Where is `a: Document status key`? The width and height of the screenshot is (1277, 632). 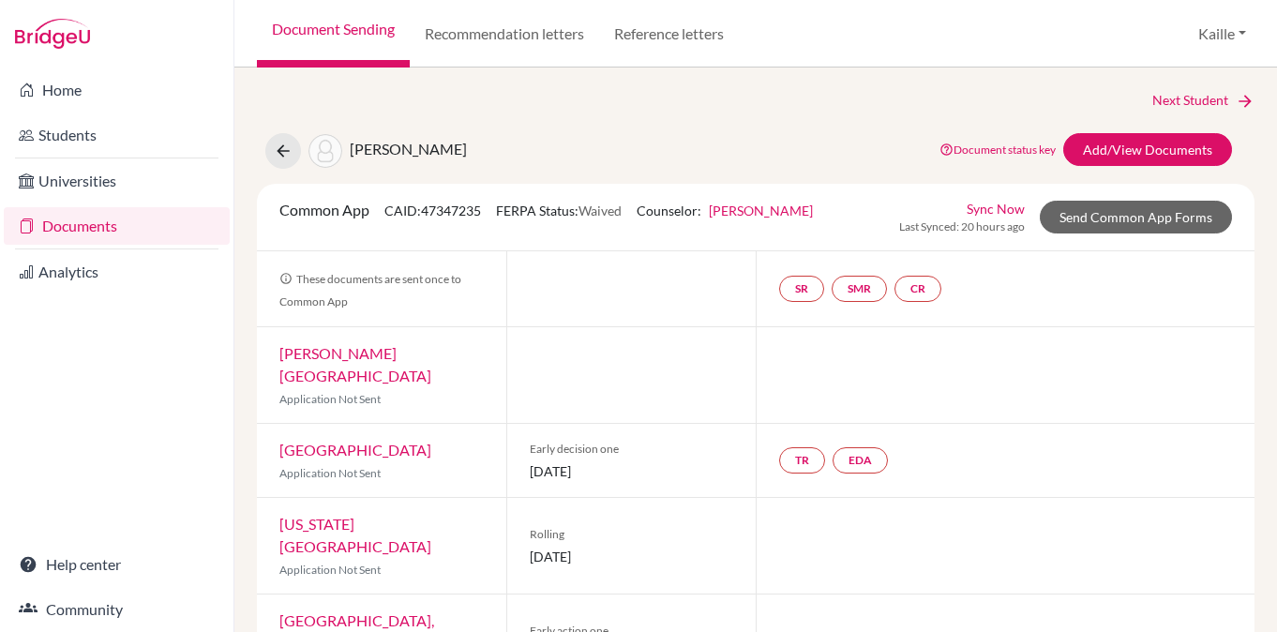 a: Document status key is located at coordinates (998, 149).